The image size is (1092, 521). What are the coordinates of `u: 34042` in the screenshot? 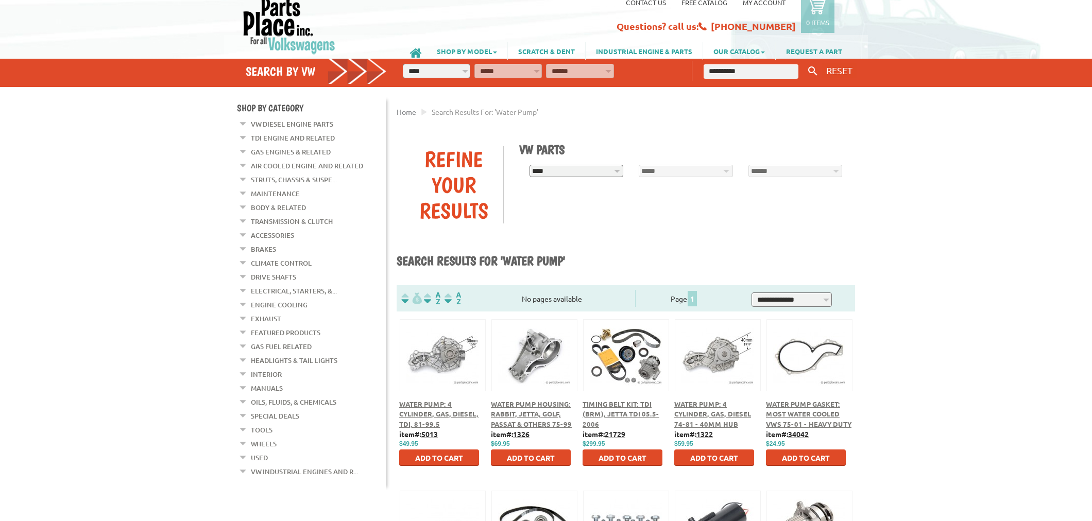 It's located at (799, 434).